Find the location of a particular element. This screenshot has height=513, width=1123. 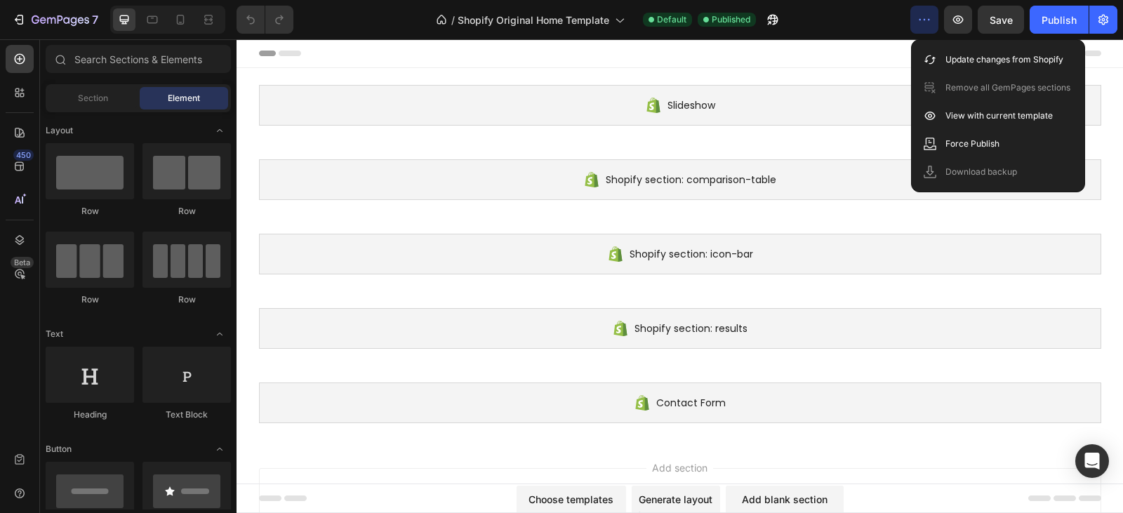

span: Default is located at coordinates (672, 20).